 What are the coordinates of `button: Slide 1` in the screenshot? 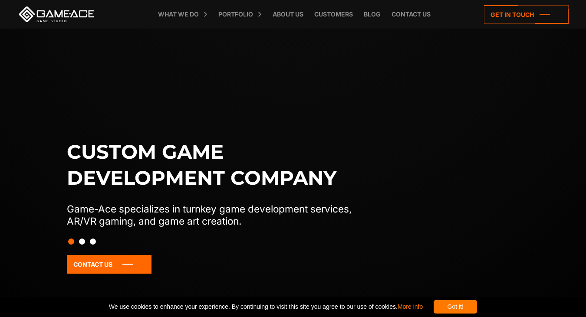 It's located at (71, 242).